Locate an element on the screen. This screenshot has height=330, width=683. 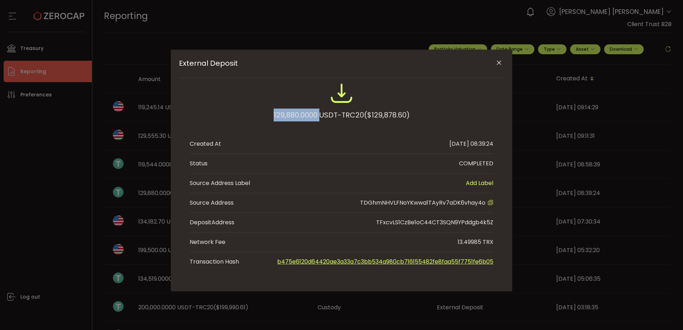
span: Transaction Hash is located at coordinates (225, 262).